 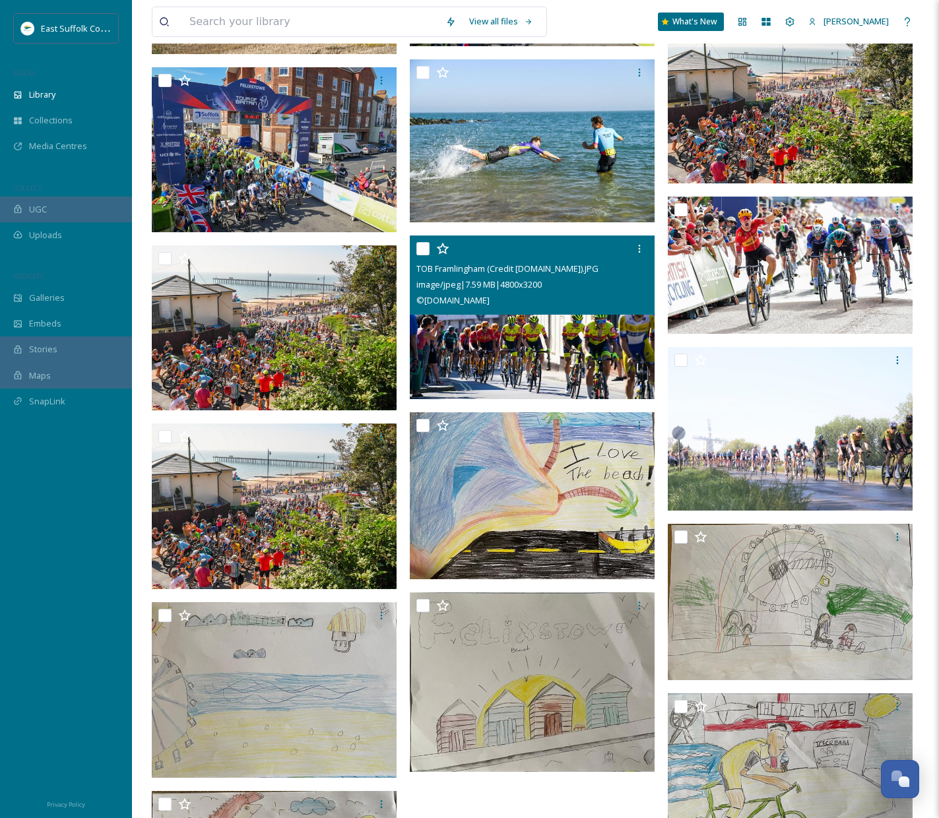 I want to click on img: Rory Townsend (left) and Harry Tanfield (right) cool off on Felixstowe beach after the stage (Cre..., so click(x=532, y=141).